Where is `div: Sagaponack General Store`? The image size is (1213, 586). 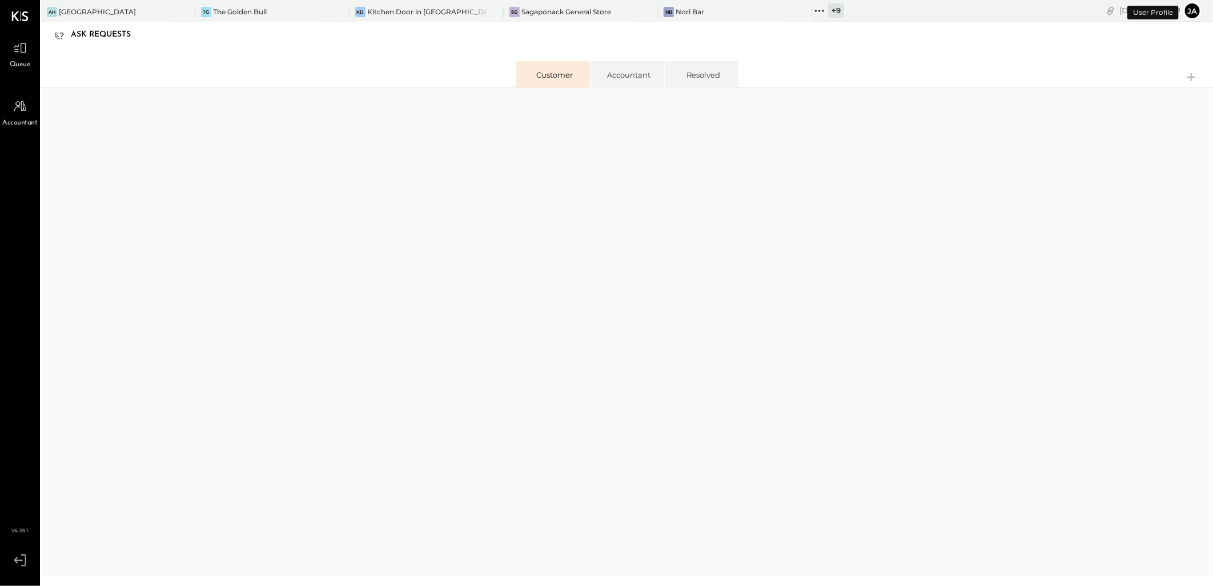
div: Sagaponack General Store is located at coordinates (566, 11).